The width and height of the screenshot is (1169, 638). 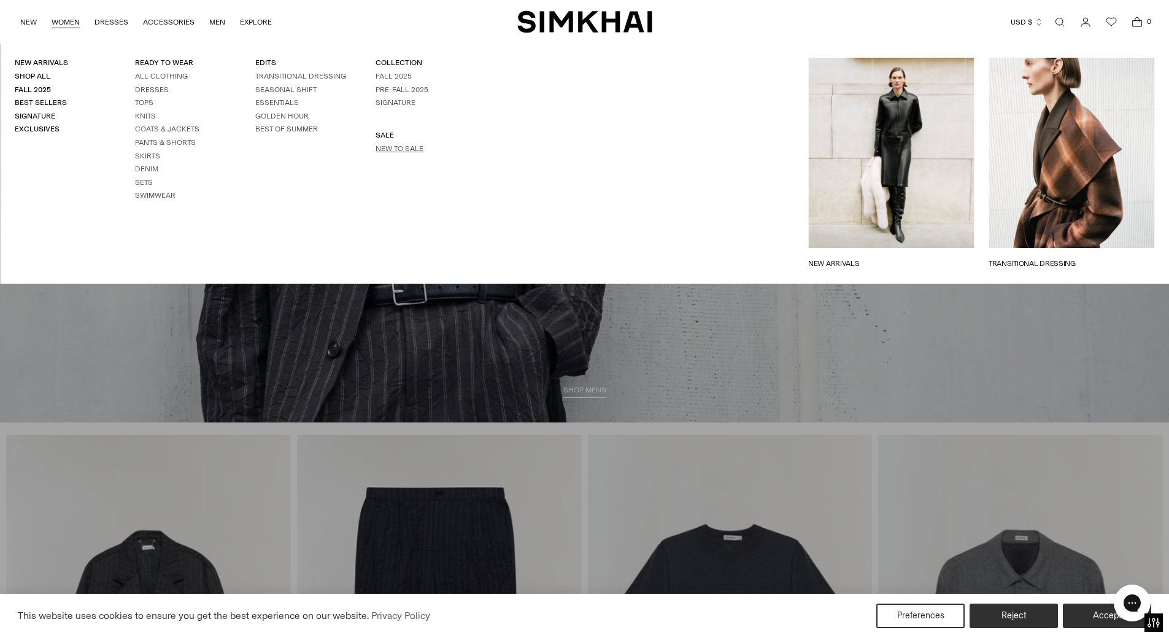 I want to click on a: Go to the account page, so click(x=1086, y=22).